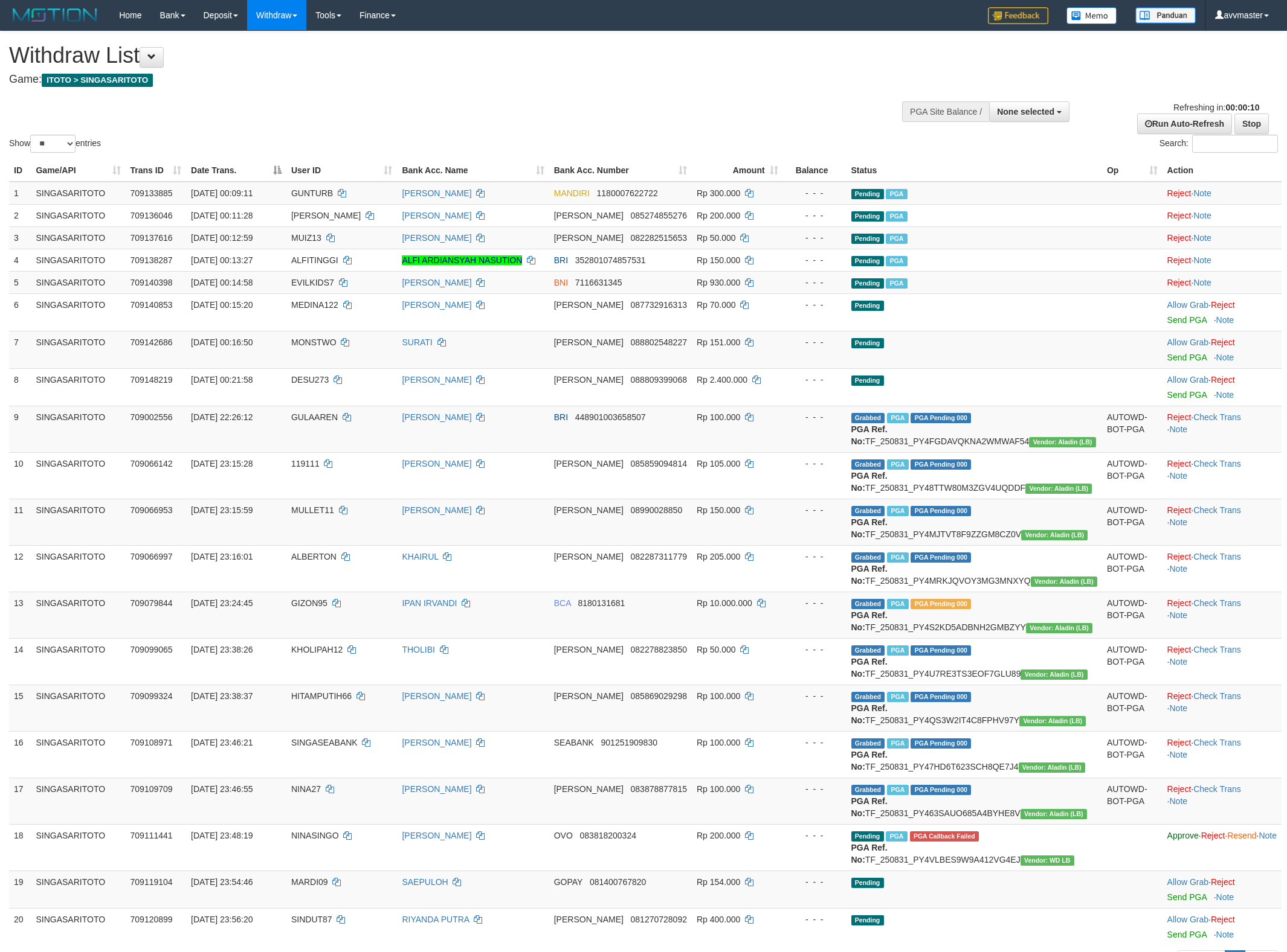  Describe the element at coordinates (55, 15) in the screenshot. I see `img: MOTION_logo.png` at that location.